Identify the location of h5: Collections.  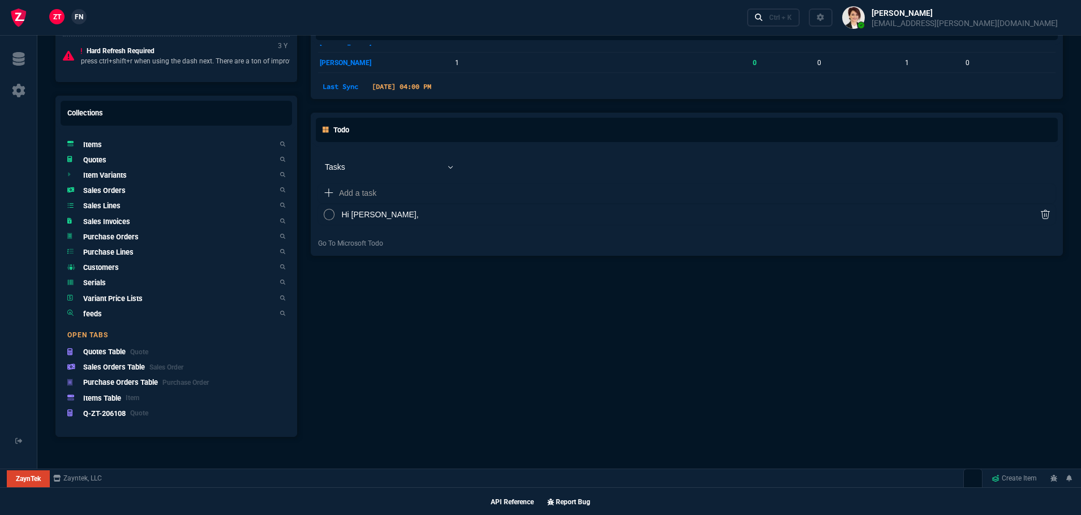
(85, 113).